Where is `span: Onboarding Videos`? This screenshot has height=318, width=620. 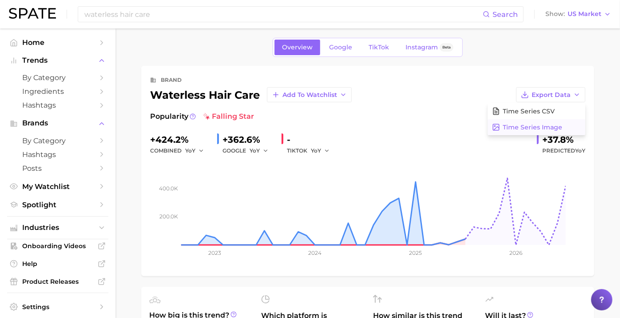
span: Onboarding Videos is located at coordinates (58, 246).